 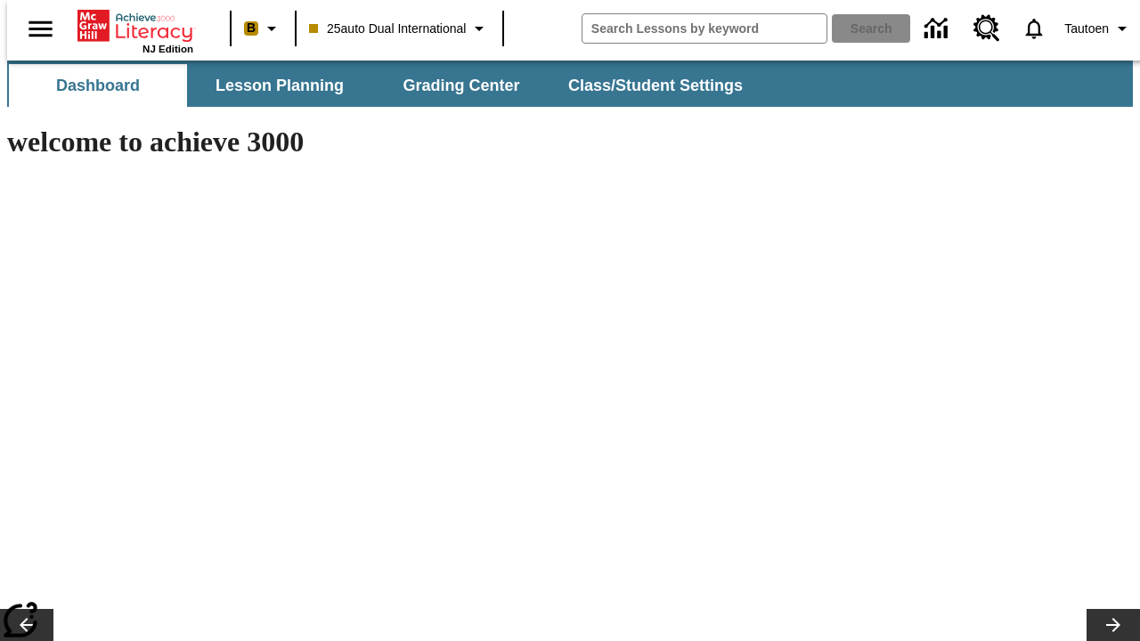 I want to click on button: Class/Student Settings, so click(x=656, y=86).